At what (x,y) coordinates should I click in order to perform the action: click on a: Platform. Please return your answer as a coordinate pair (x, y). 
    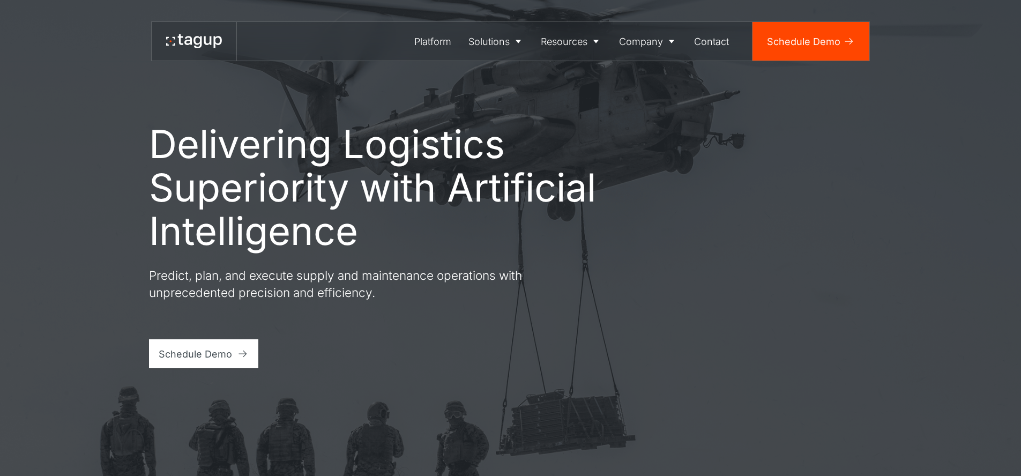
    Looking at the image, I should click on (433, 41).